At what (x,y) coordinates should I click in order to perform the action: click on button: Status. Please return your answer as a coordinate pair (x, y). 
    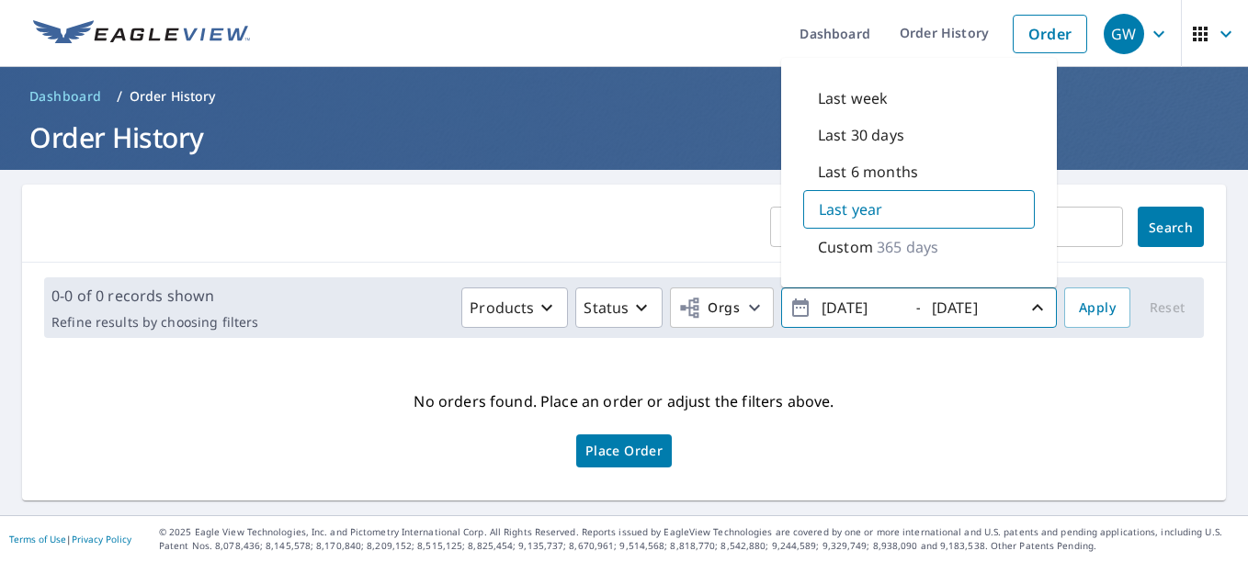
    Looking at the image, I should click on (619, 308).